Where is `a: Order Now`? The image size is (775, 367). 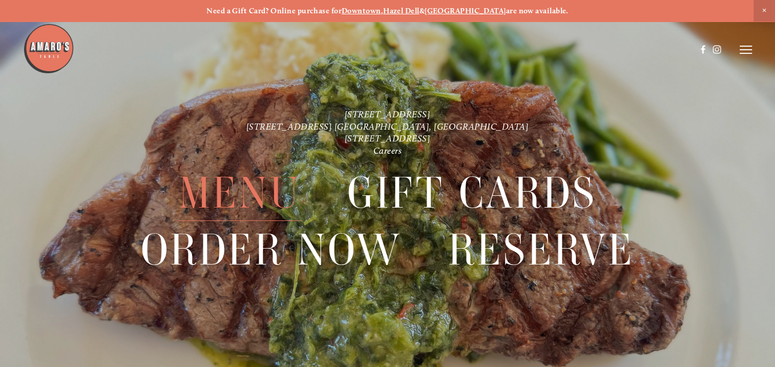
a: Order Now is located at coordinates (271, 249).